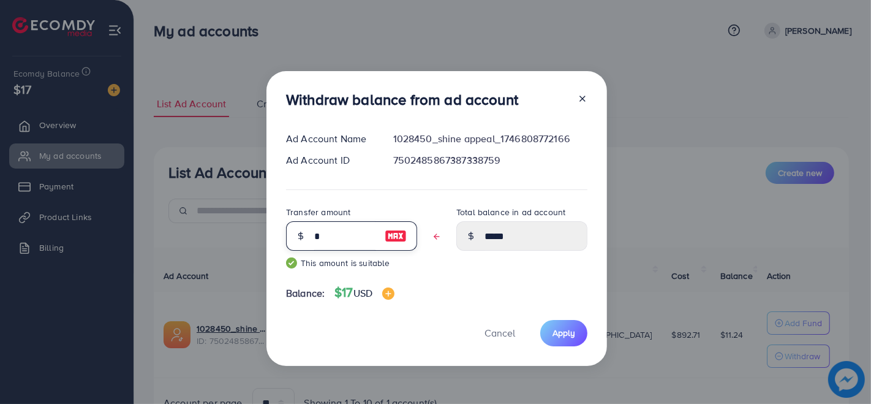  What do you see at coordinates (511, 212) in the screenshot?
I see `label: Total balance in ad account` at bounding box center [511, 212].